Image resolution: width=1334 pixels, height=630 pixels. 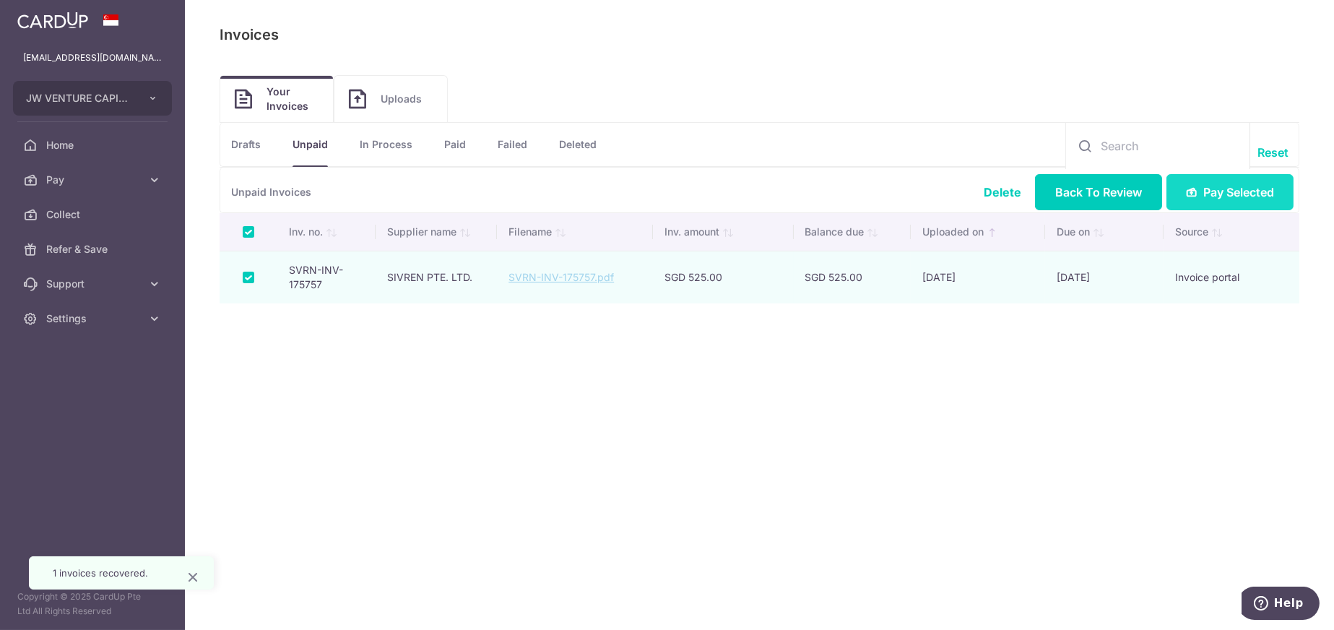 I want to click on span: Refer & Save, so click(x=94, y=249).